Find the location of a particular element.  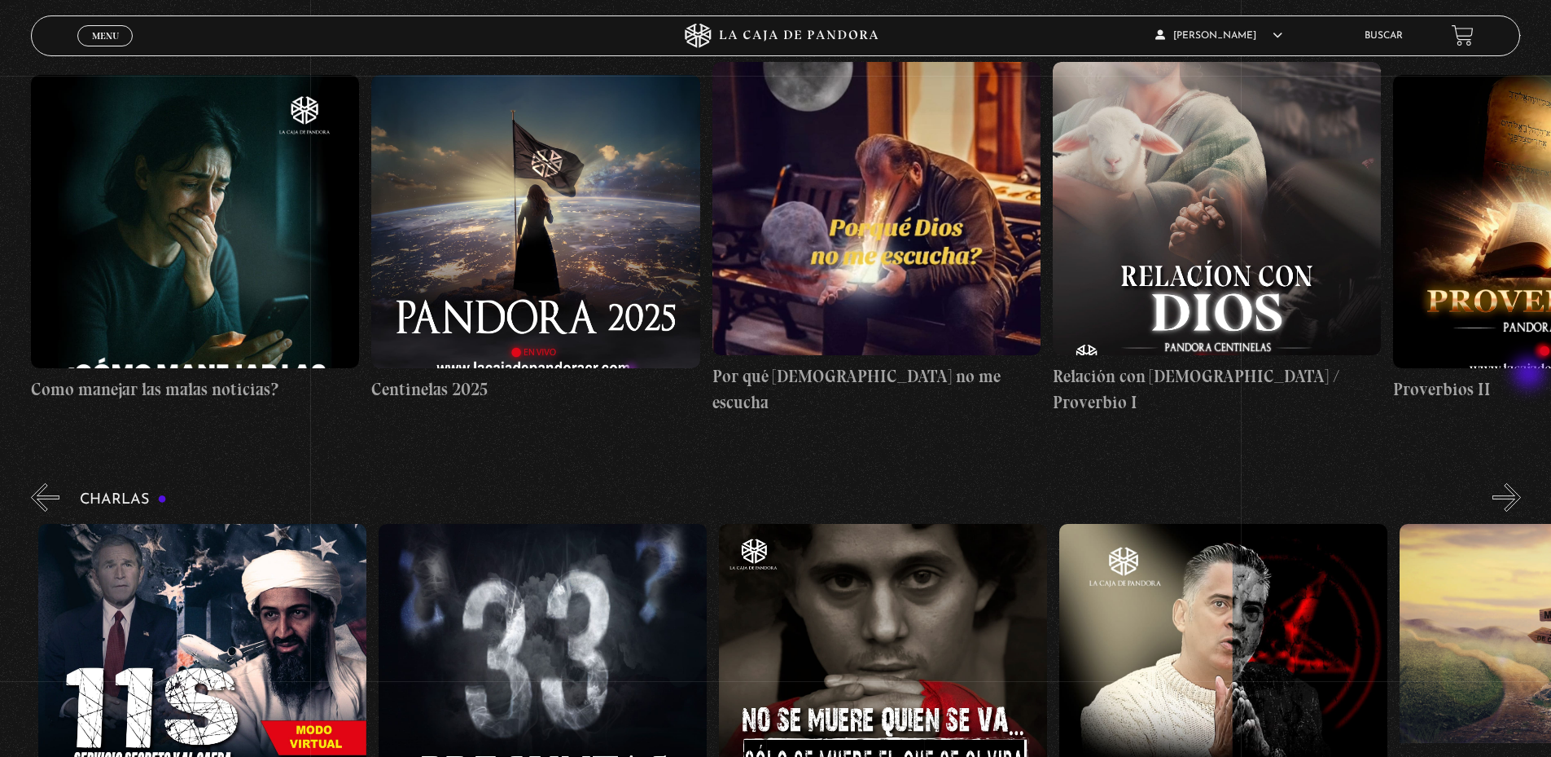

span: Cerrar is located at coordinates (105, 50).